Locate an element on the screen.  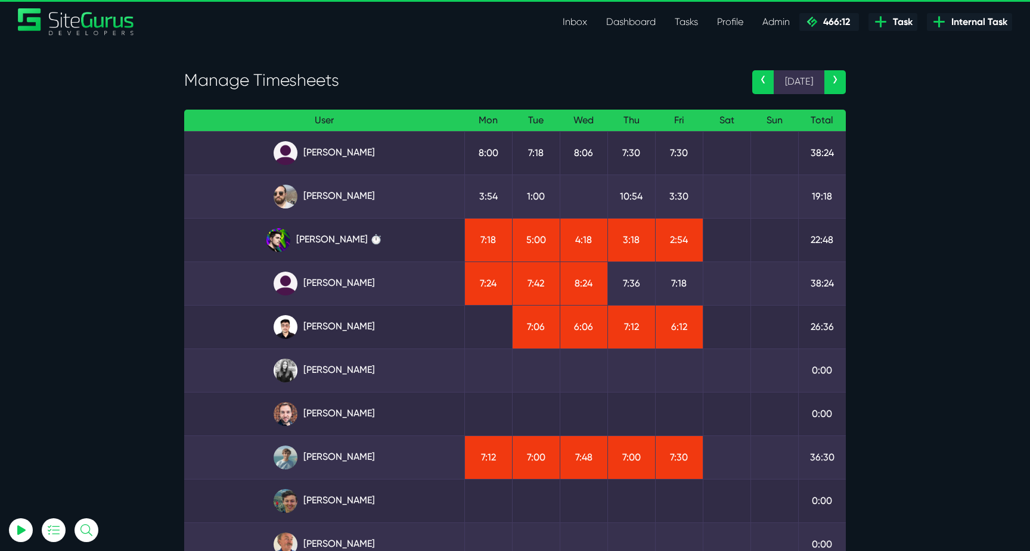
td: 7:42 is located at coordinates (536, 283).